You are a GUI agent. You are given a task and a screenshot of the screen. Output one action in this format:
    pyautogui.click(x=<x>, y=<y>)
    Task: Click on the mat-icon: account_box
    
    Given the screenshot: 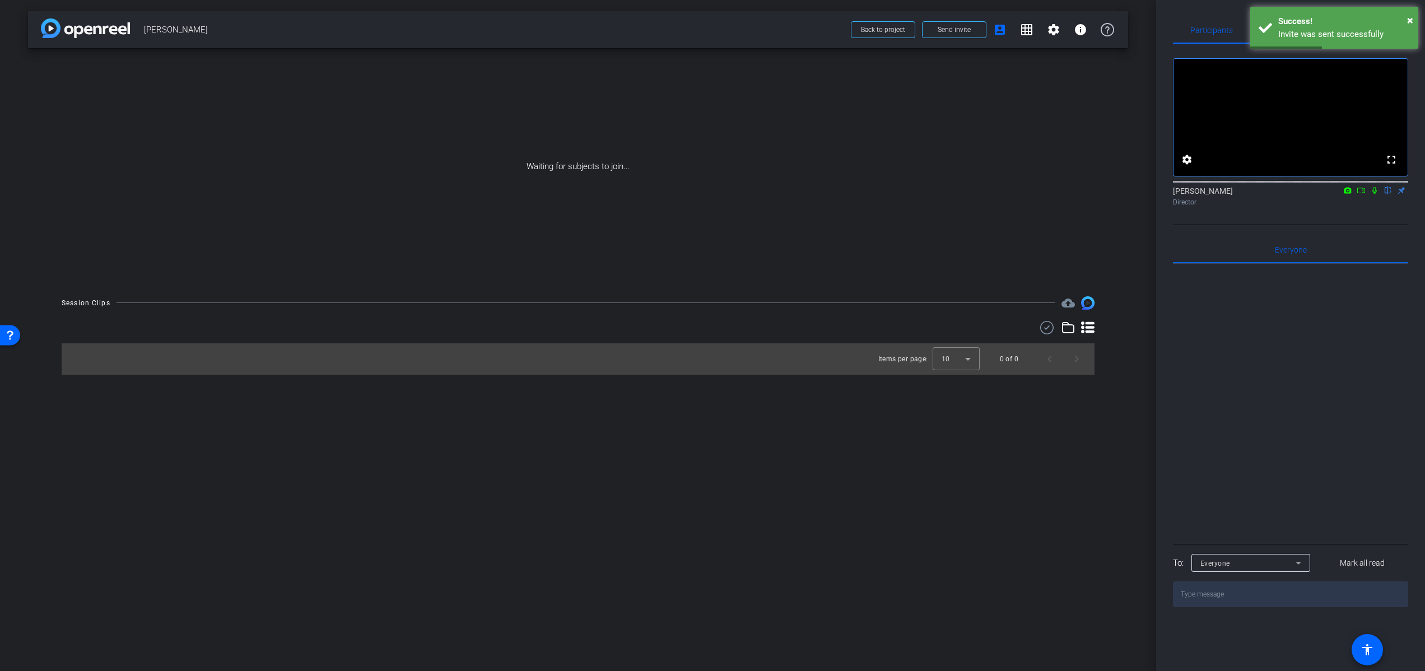 What is the action you would take?
    pyautogui.click(x=1000, y=30)
    